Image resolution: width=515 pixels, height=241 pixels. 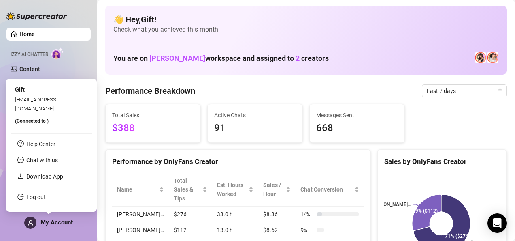 What do you see at coordinates (306, 19) in the screenshot?
I see `h4: 👋 Hey, Gift !` at bounding box center [306, 19].